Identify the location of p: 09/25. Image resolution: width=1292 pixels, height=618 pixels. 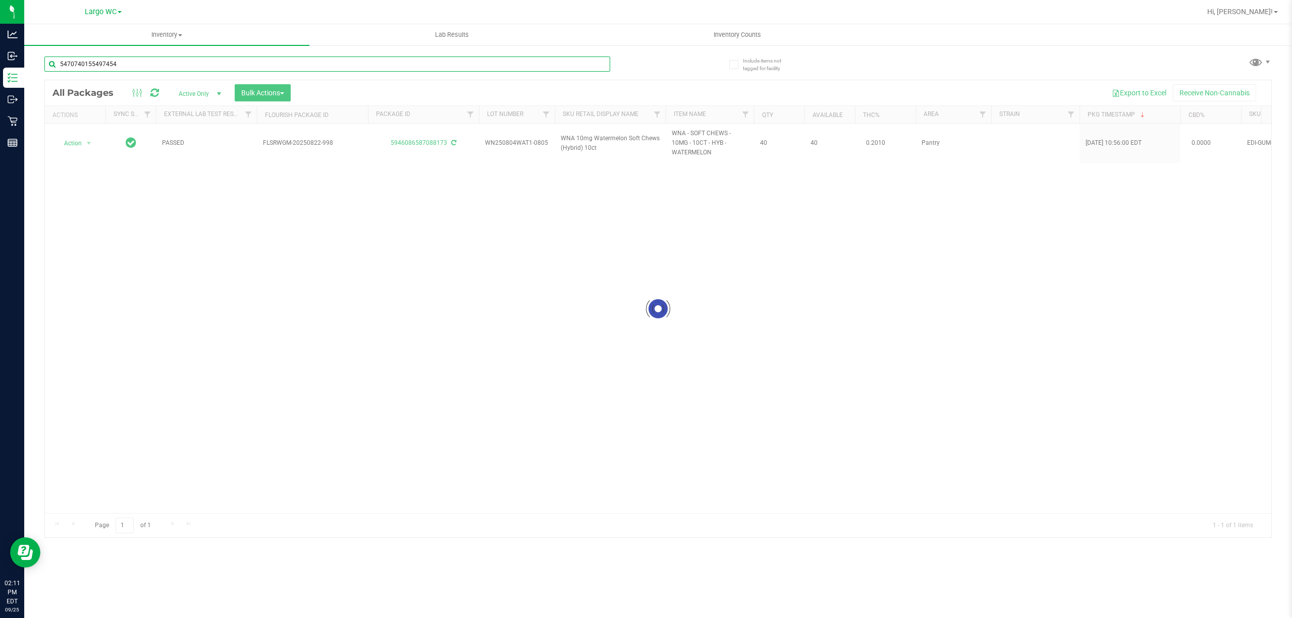
(12, 610).